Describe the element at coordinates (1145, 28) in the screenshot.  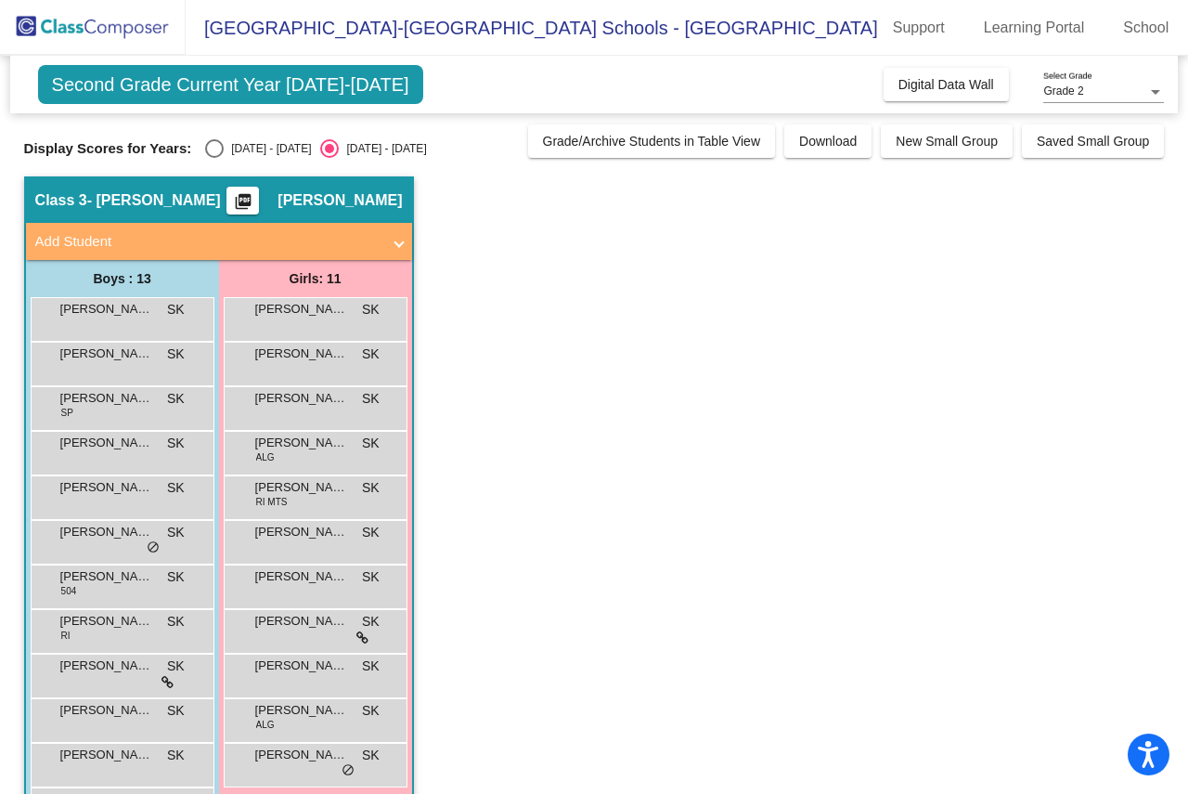
I see `a: School` at that location.